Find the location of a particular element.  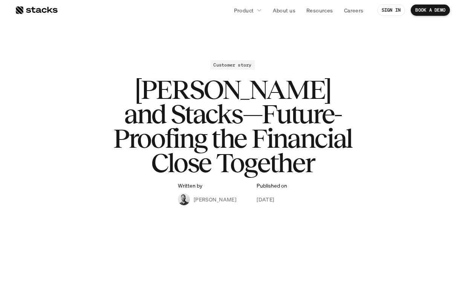

h2: Customer story is located at coordinates (232, 65).